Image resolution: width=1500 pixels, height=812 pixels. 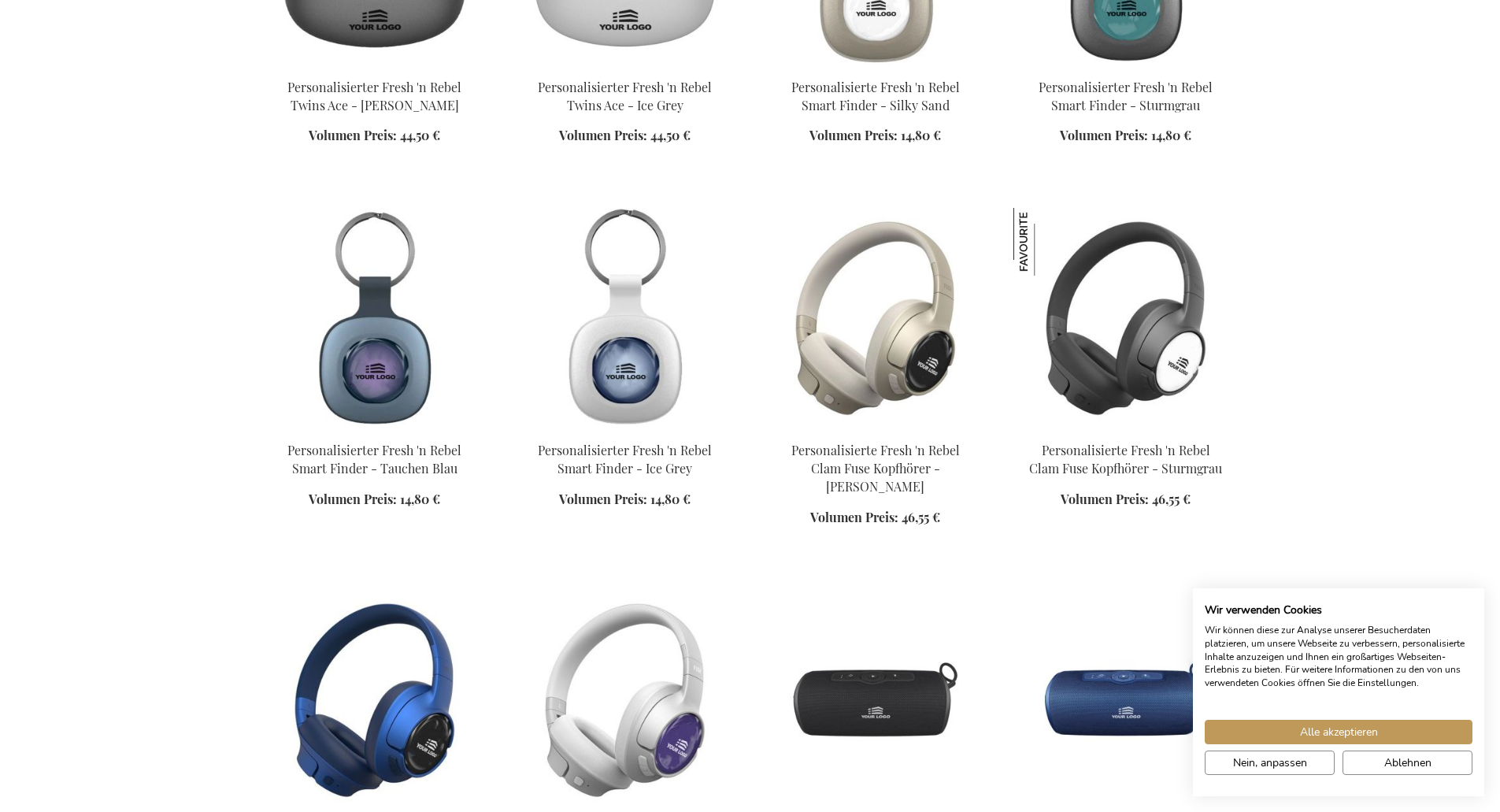 What do you see at coordinates (1126, 96) in the screenshot?
I see `a: Personalisierter Fresh 'n Rebel Smart Finder - Sturmgrau` at bounding box center [1126, 96].